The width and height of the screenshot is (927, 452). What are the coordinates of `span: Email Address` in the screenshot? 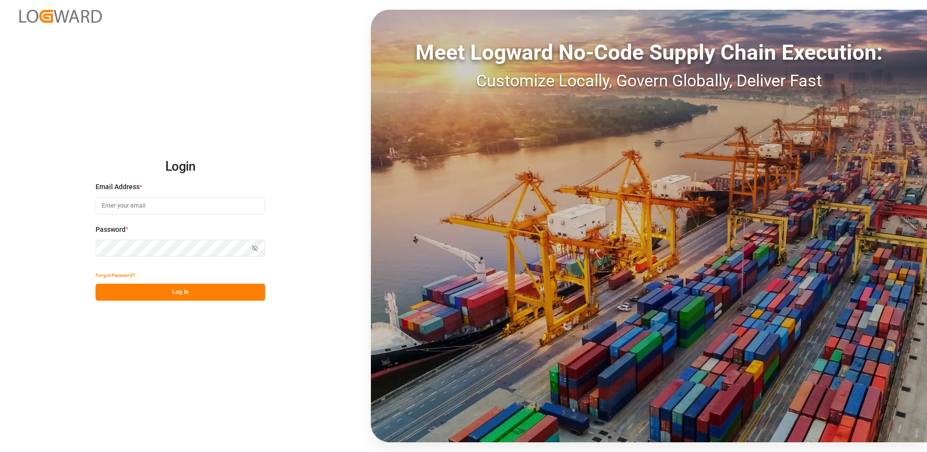 It's located at (117, 187).